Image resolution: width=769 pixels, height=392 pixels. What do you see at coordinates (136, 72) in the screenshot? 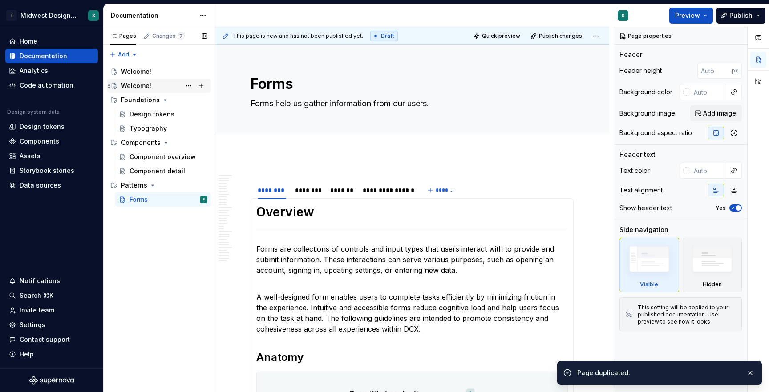
I see `div: Welcome!` at bounding box center [136, 72].